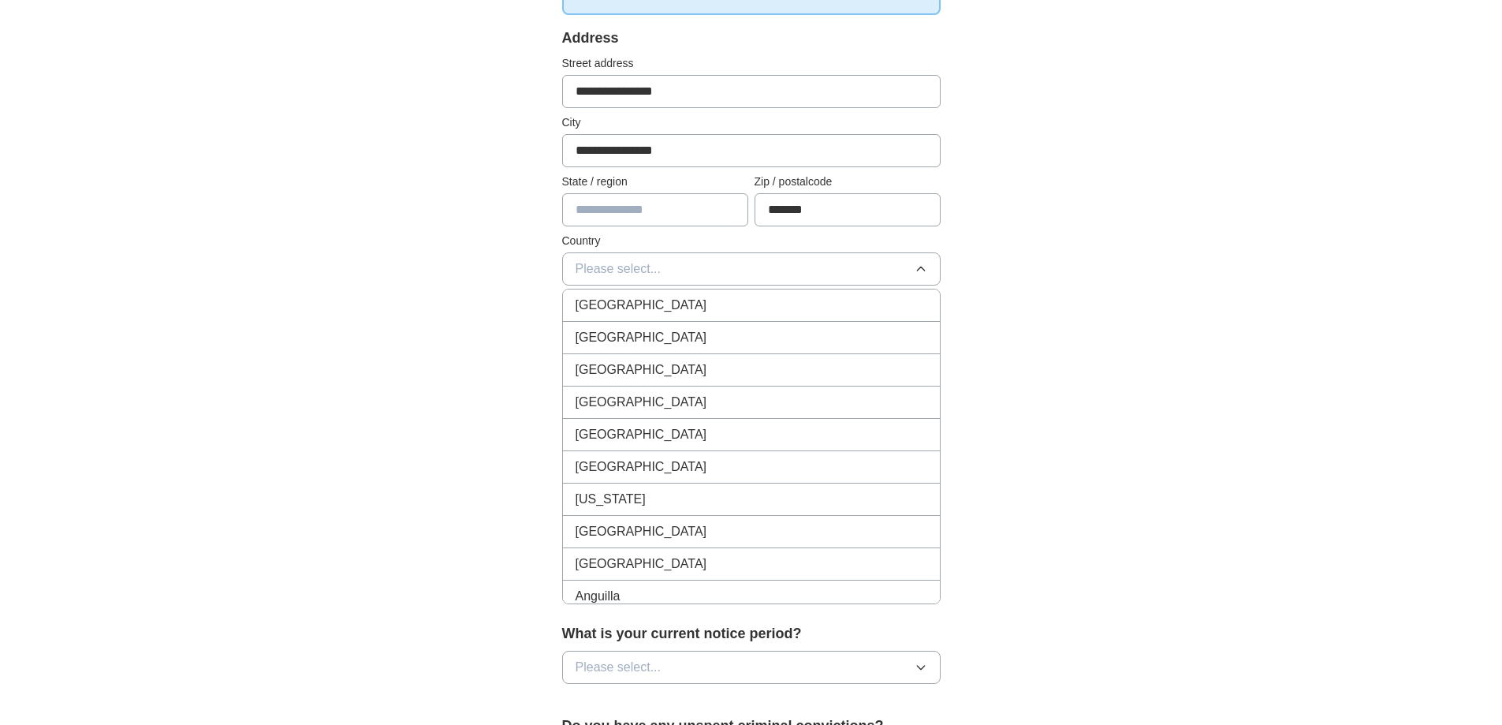 The image size is (1502, 725). What do you see at coordinates (751, 633) in the screenshot?
I see `label: What is your current notice period?` at bounding box center [751, 633].